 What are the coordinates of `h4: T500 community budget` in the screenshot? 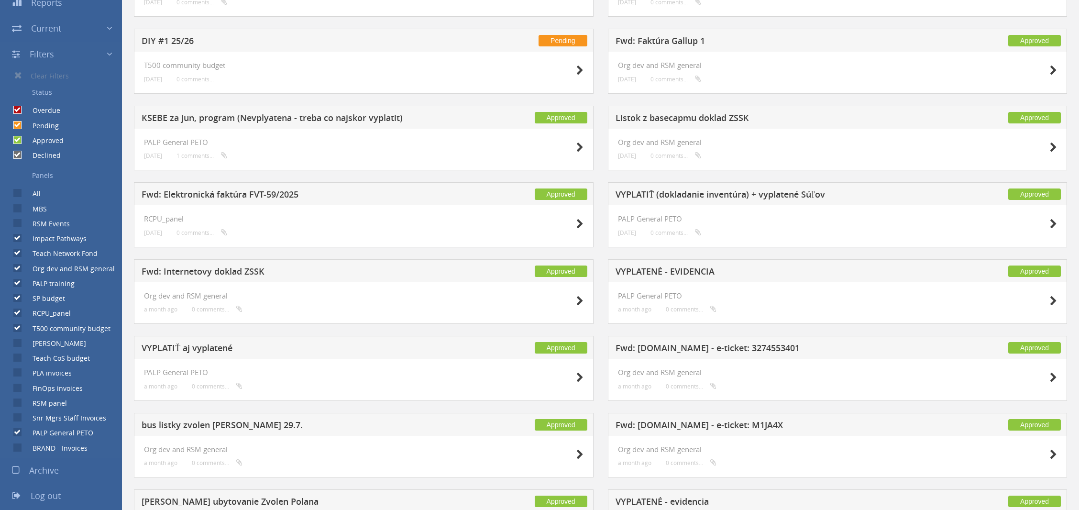 It's located at (363, 65).